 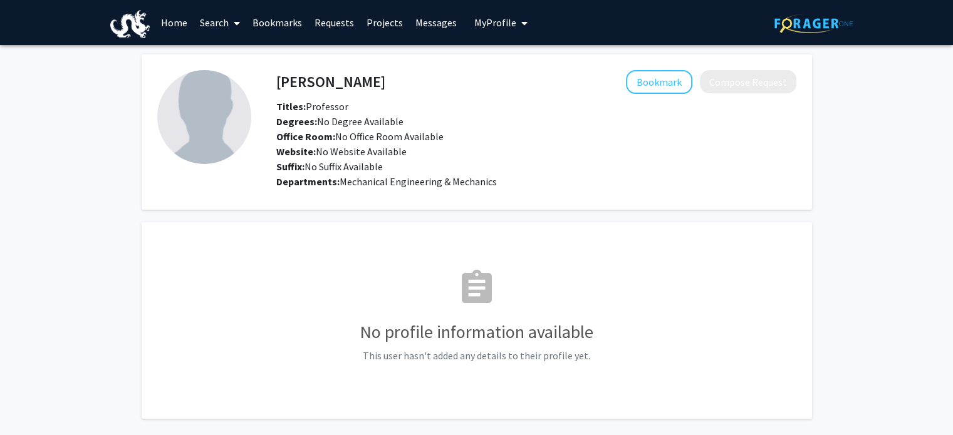 I want to click on a: Search, so click(x=220, y=23).